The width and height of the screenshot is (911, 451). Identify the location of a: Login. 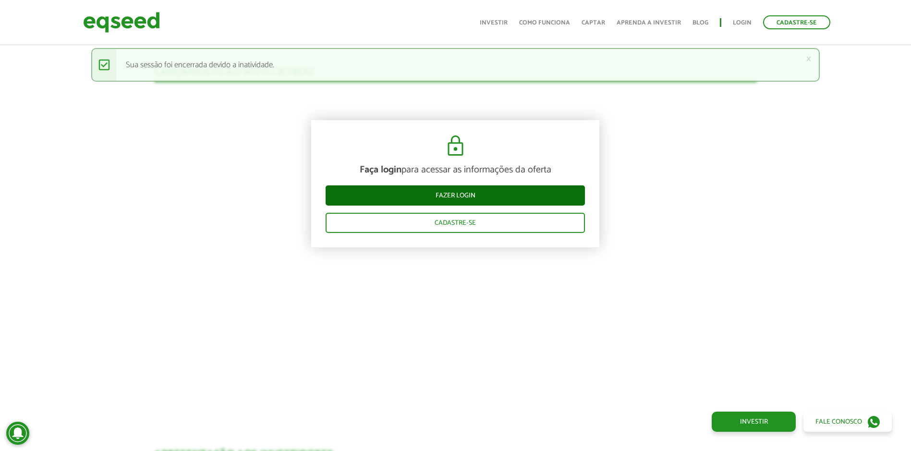
(742, 23).